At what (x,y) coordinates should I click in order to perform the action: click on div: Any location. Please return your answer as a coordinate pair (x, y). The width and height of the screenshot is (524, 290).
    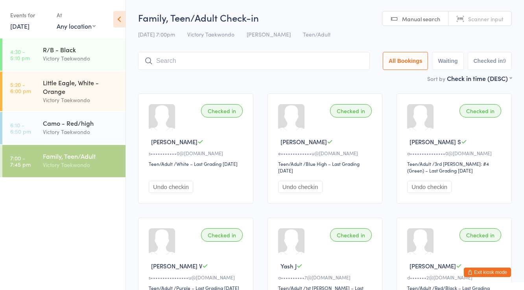
    Looking at the image, I should click on (76, 26).